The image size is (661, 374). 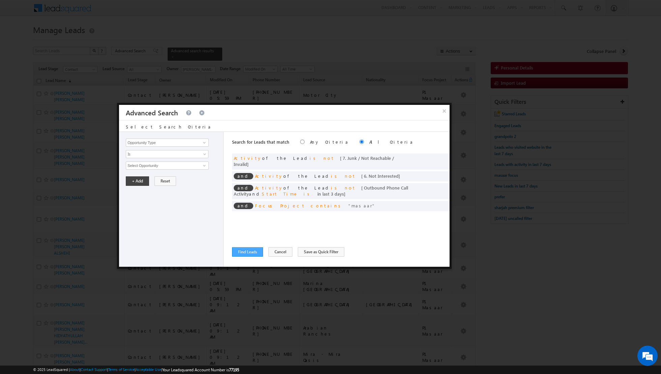 What do you see at coordinates (121, 369) in the screenshot?
I see `a: Terms of Service` at bounding box center [121, 369].